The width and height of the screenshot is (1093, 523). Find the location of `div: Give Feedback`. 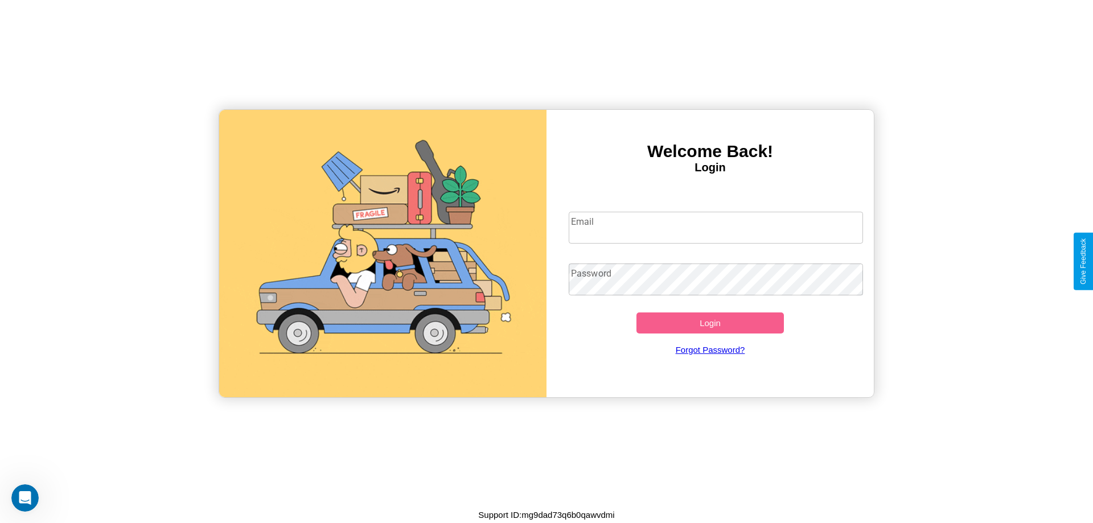

div: Give Feedback is located at coordinates (1083, 261).